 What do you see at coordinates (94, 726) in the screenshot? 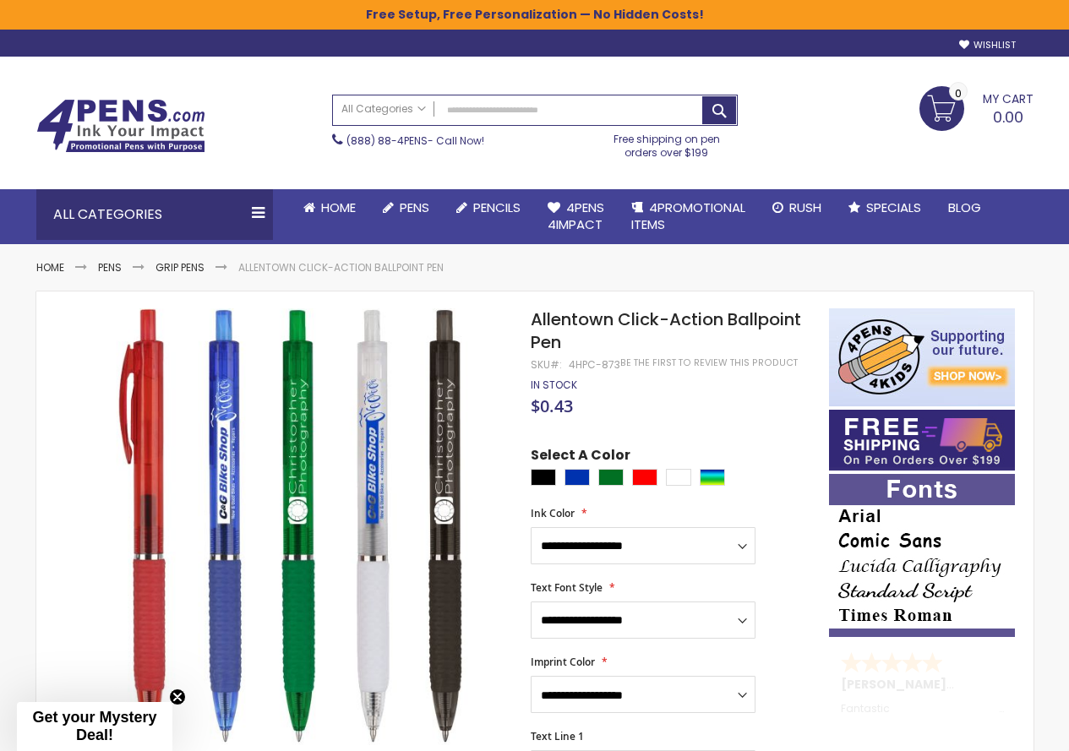
I see `span: Get your Mystery Deal!` at bounding box center [94, 726].